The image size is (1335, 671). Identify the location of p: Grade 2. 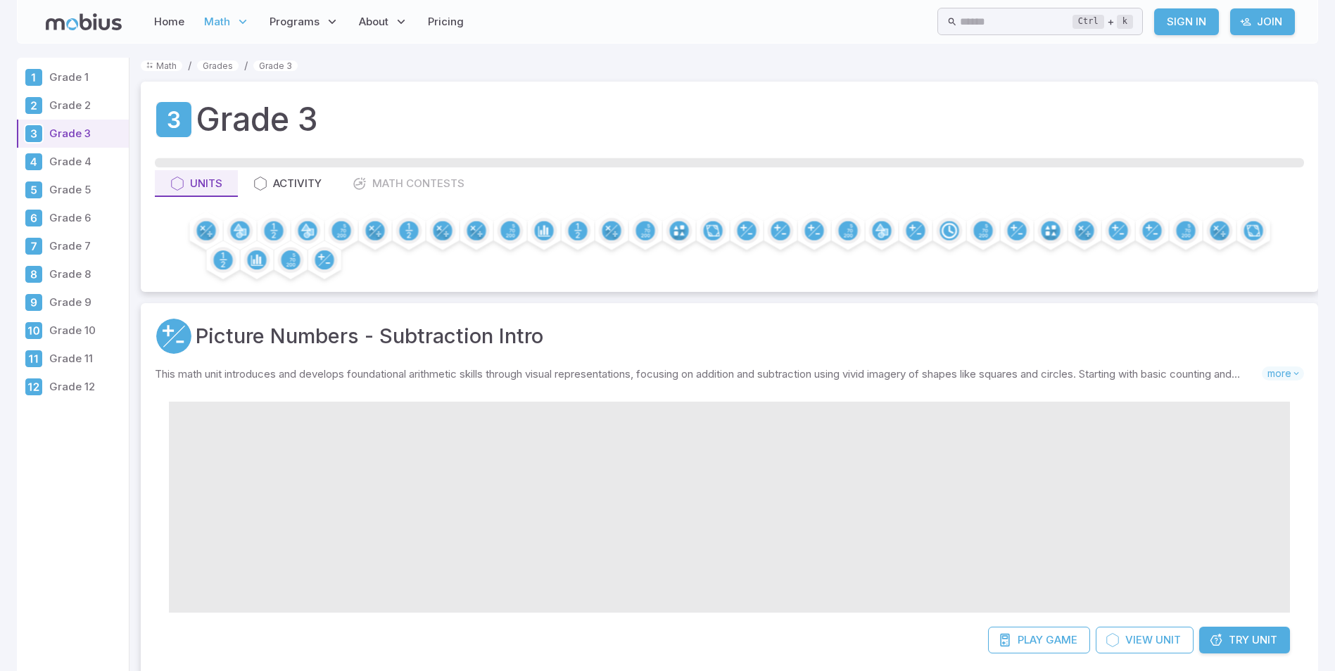
(86, 106).